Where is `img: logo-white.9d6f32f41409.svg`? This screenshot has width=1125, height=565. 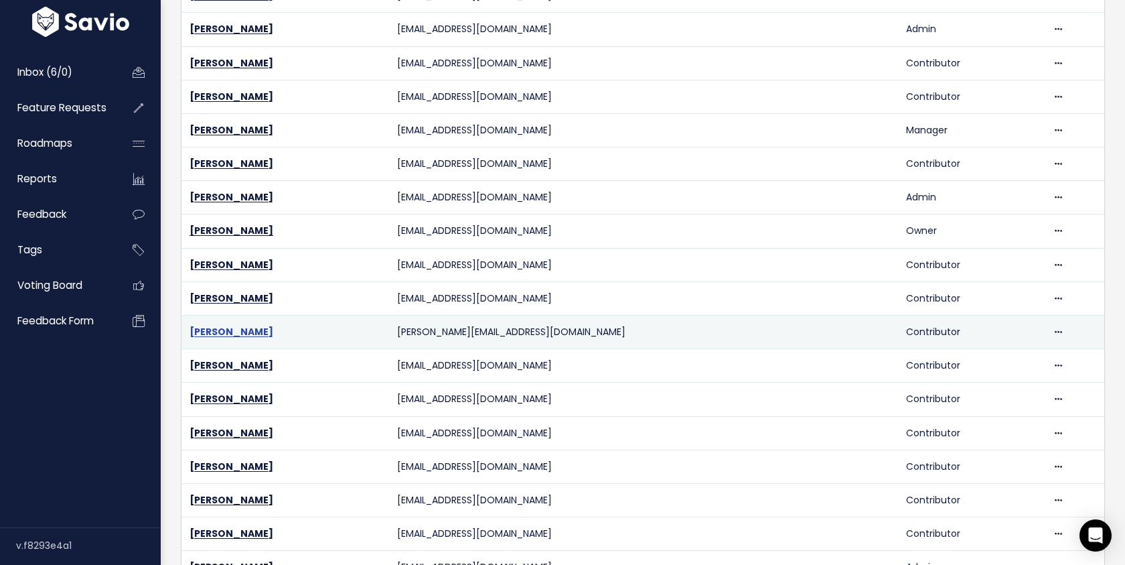
img: logo-white.9d6f32f41409.svg is located at coordinates (80, 21).